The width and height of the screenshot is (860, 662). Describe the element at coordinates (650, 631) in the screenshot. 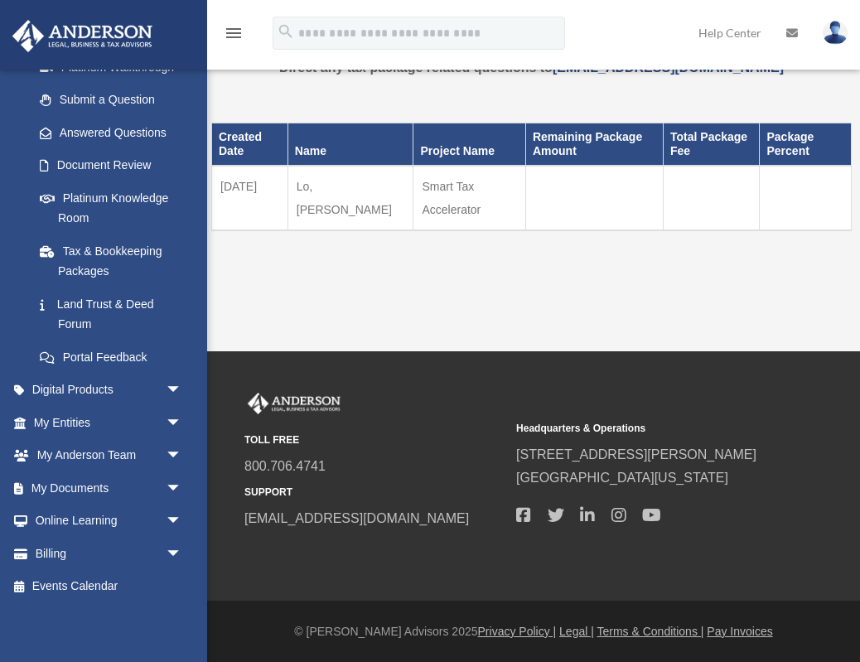

I see `a: Terms & Conditions |` at that location.